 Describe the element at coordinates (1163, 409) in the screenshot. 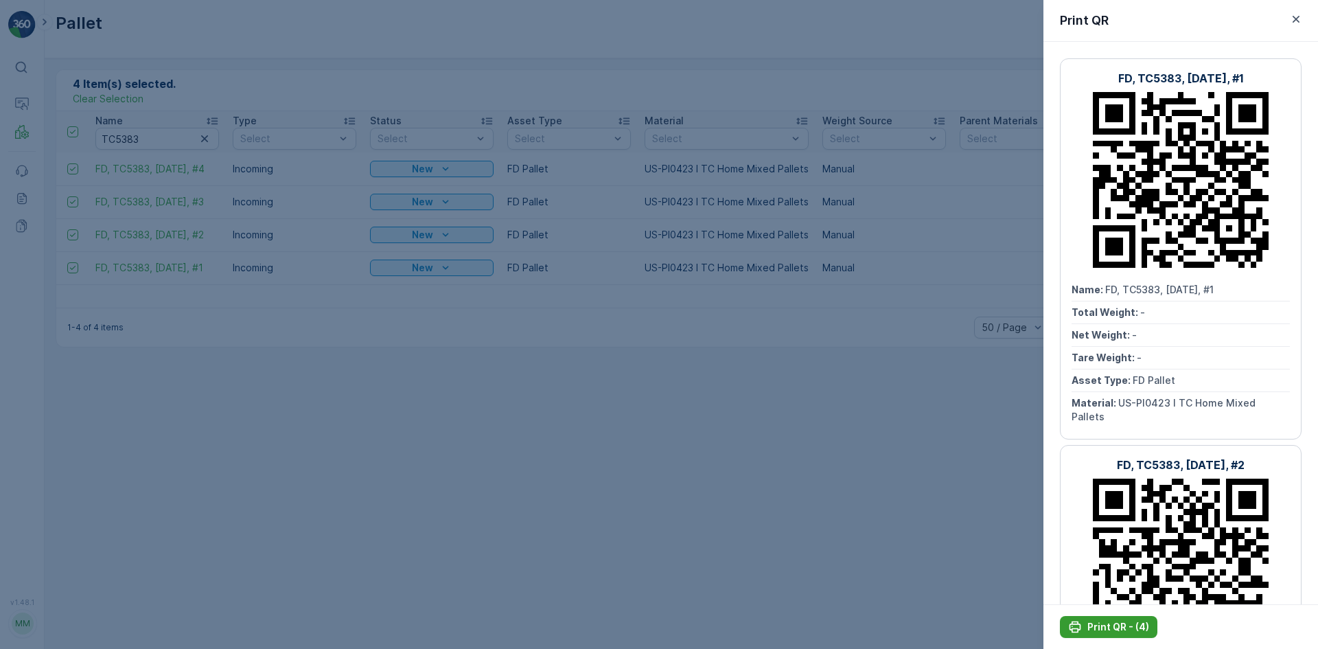

I see `span: US-PI0423 I TC Home Mixed Pallets` at that location.